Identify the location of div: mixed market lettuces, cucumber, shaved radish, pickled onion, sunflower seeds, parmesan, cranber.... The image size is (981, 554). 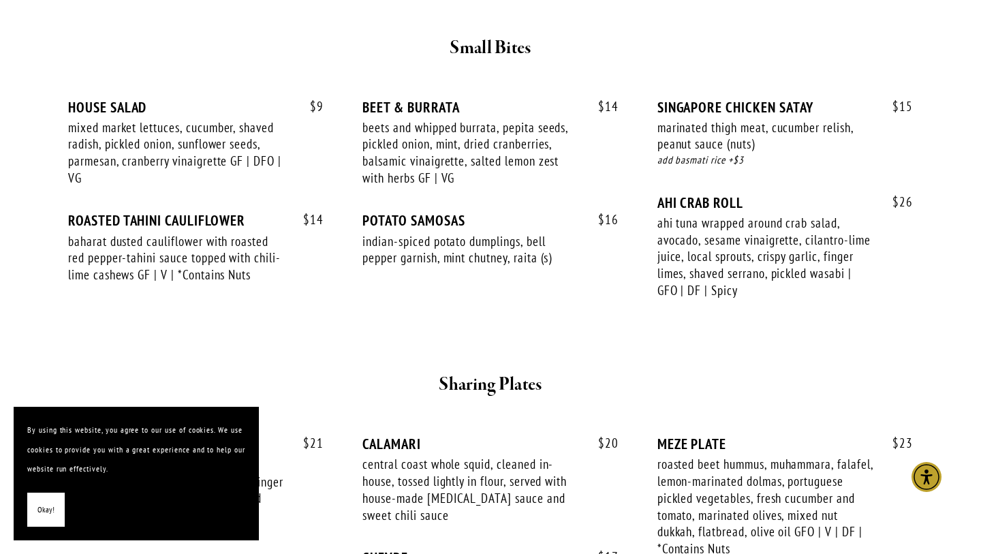
(176, 153).